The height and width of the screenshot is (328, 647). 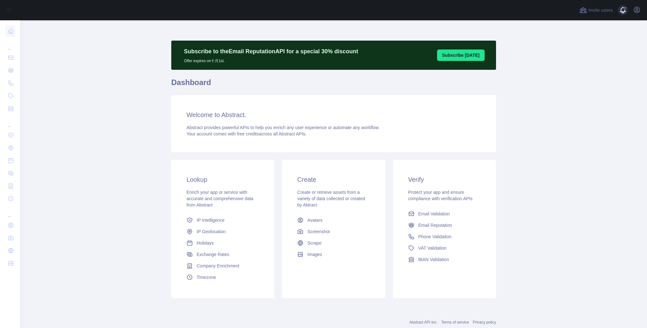 I want to click on span: Holidays, so click(x=205, y=243).